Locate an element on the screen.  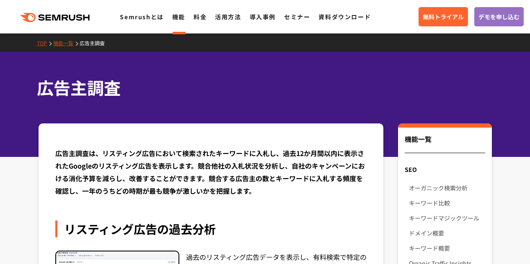
div: リスティング広告の過去分析 is located at coordinates (211, 229).